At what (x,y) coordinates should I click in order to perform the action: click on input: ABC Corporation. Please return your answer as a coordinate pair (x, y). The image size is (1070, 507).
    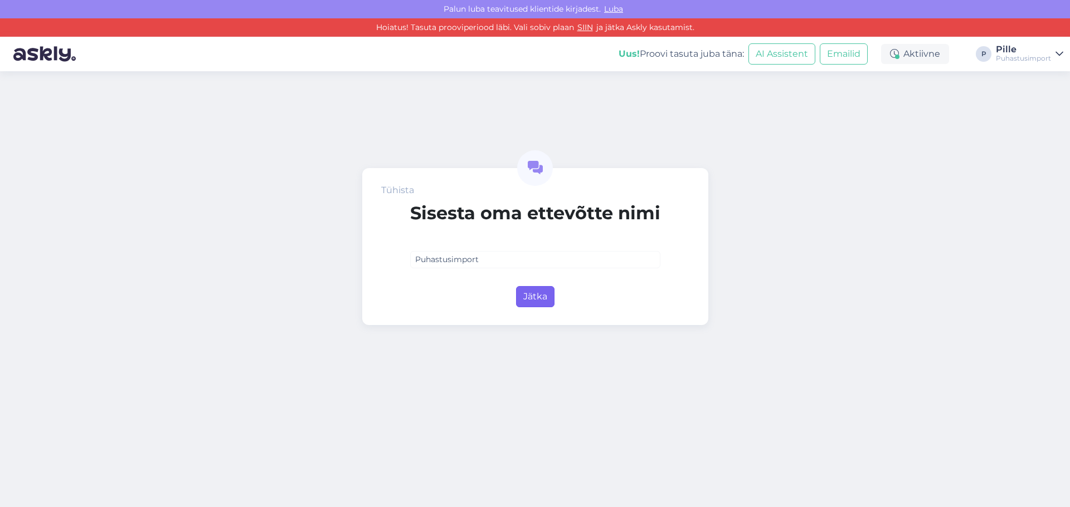
    Looking at the image, I should click on (535, 260).